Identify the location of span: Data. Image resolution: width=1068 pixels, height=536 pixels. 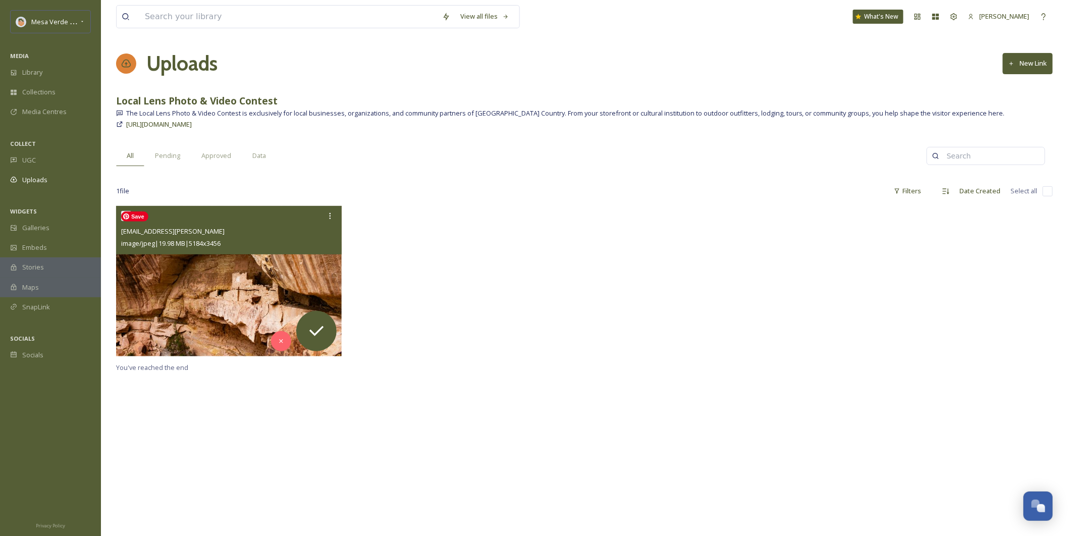
(259, 156).